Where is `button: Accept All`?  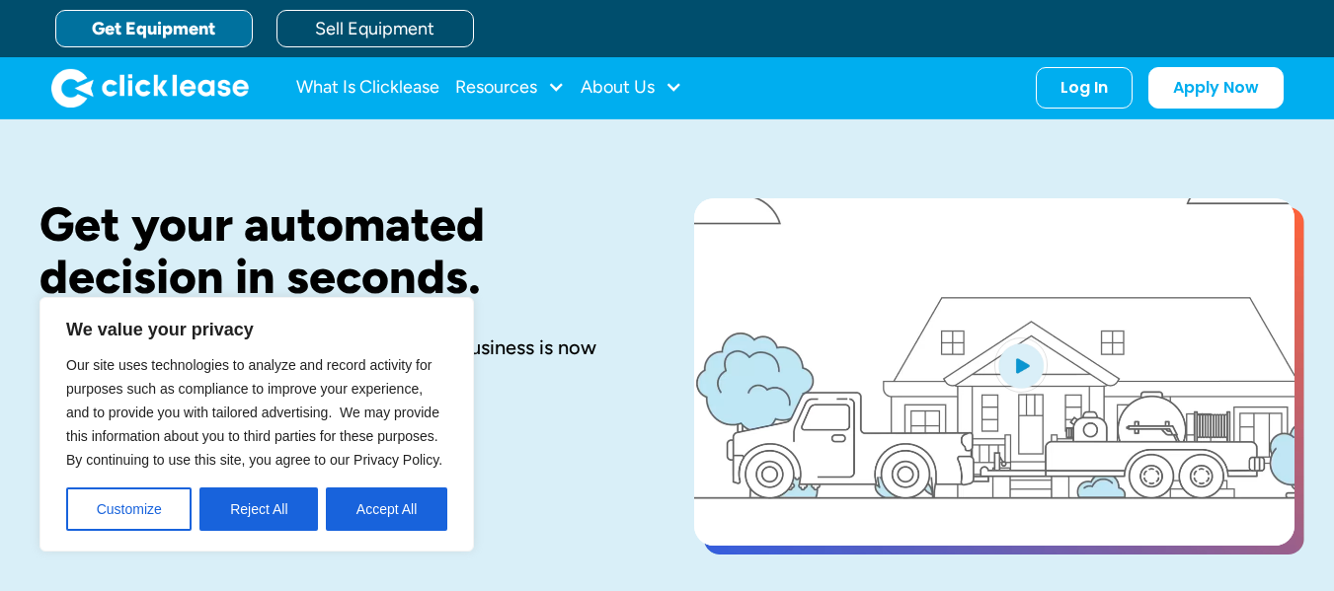
button: Accept All is located at coordinates (386, 509).